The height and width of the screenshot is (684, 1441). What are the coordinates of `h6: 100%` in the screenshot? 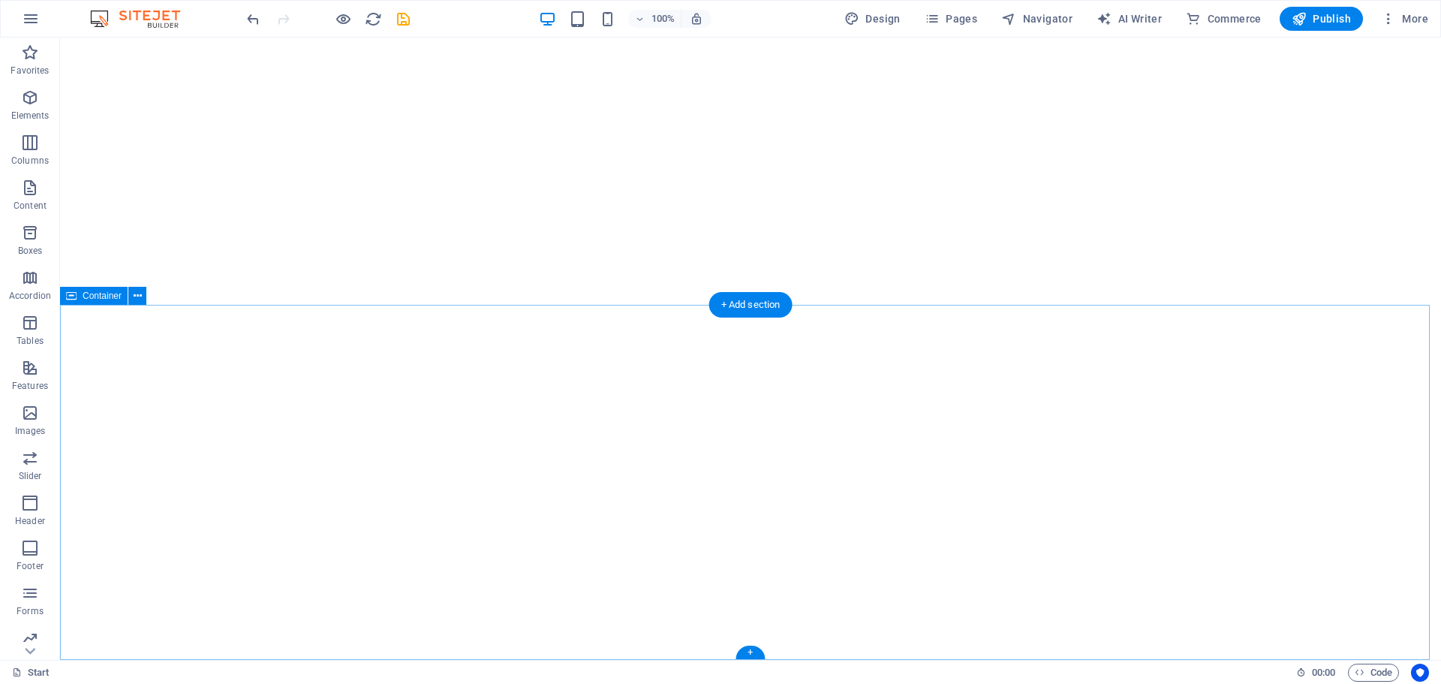 It's located at (663, 19).